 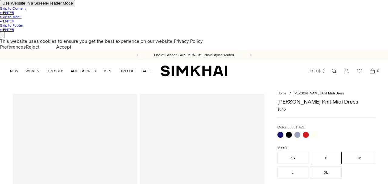 I want to click on label: Color:, so click(x=291, y=127).